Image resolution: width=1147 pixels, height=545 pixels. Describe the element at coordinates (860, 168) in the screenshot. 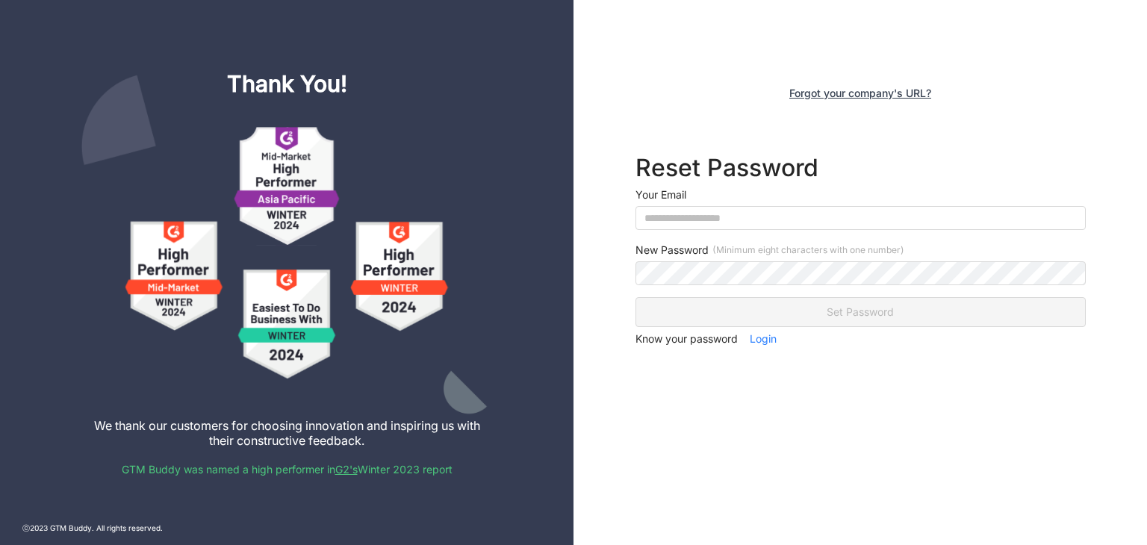

I see `div: Reset Password` at that location.